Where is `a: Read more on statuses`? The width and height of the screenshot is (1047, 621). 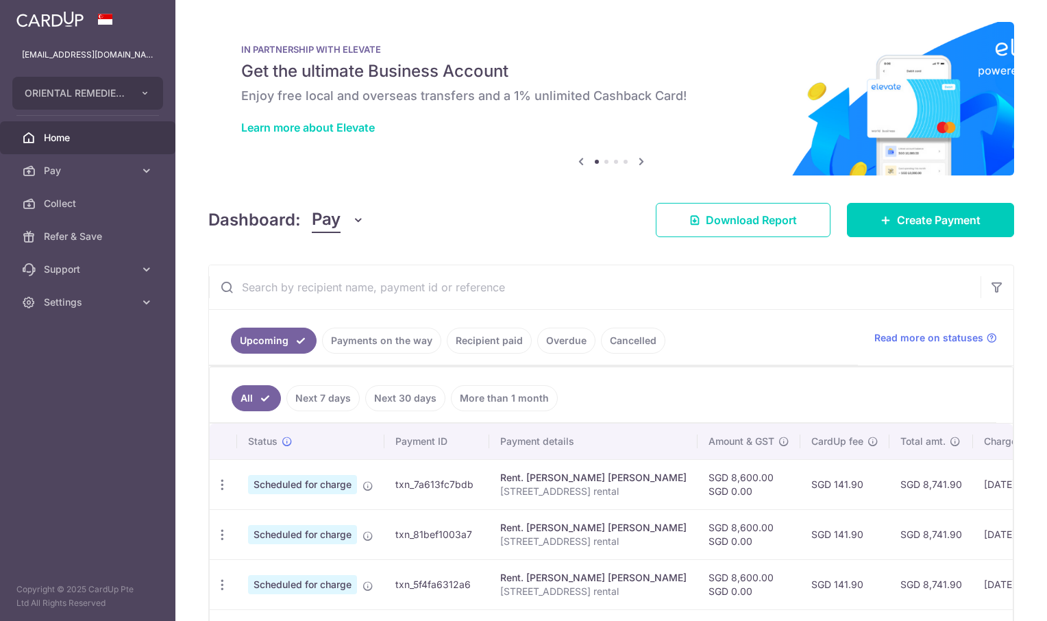 a: Read more on statuses is located at coordinates (935, 338).